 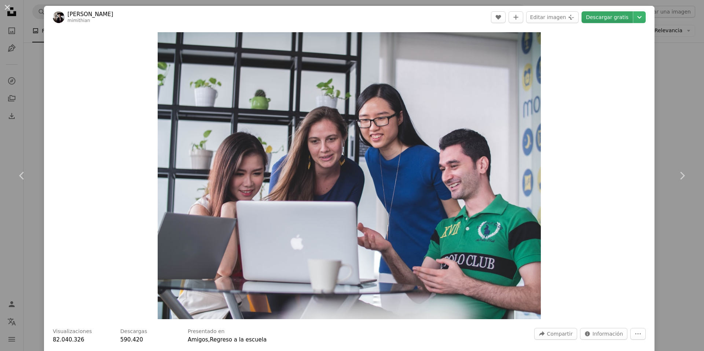 I want to click on button: Más acciones, so click(x=638, y=334).